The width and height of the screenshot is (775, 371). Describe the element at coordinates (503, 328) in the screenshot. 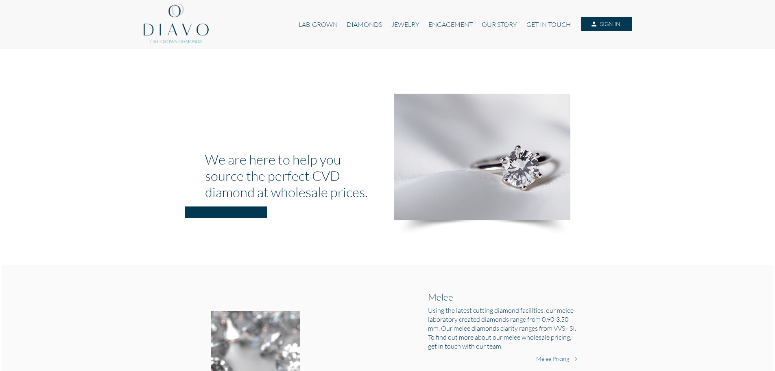

I see `h5: Using the latest cutting diamond facilities, our melee laboratory created diamonds range from 0.9...` at that location.